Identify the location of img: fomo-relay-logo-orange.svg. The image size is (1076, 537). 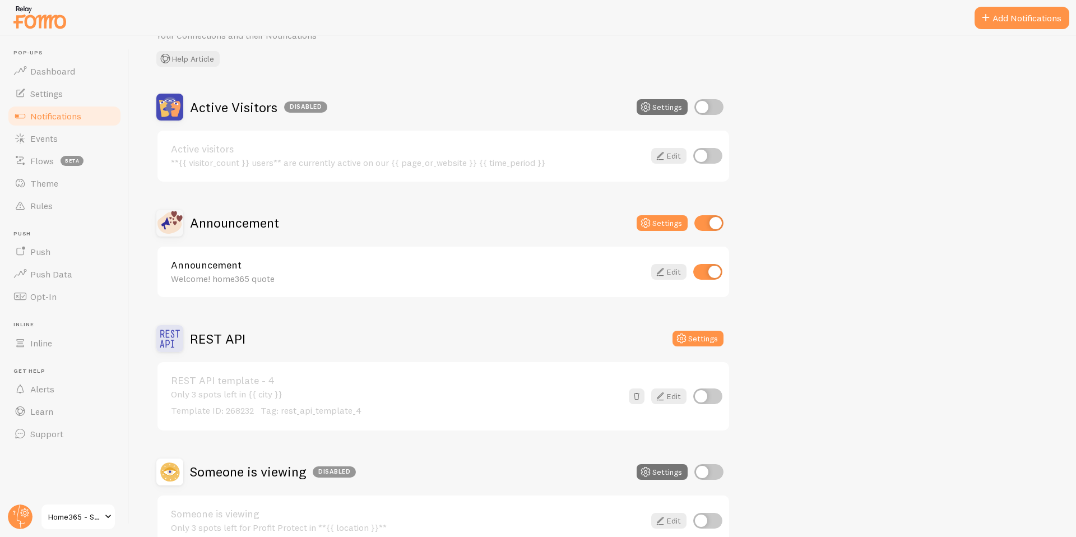
(40, 17).